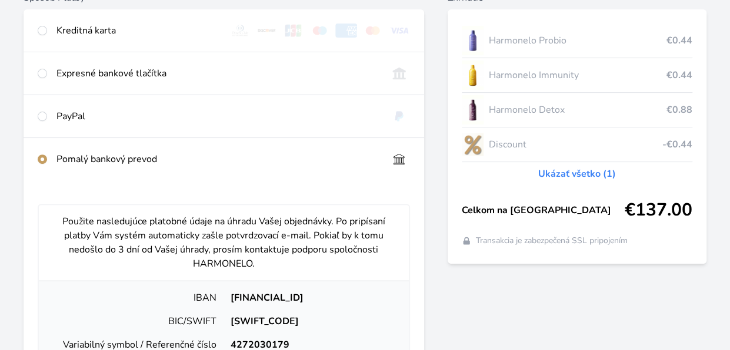 This screenshot has height=350, width=730. Describe the element at coordinates (399, 159) in the screenshot. I see `img: bankTransfer_IBAN.svg` at that location.